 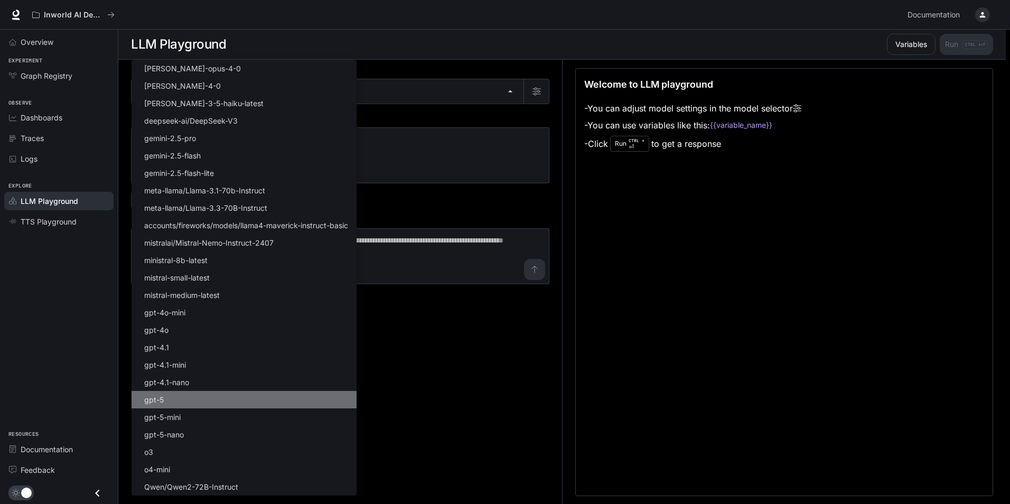 What do you see at coordinates (148, 451) in the screenshot?
I see `p: o3` at bounding box center [148, 451].